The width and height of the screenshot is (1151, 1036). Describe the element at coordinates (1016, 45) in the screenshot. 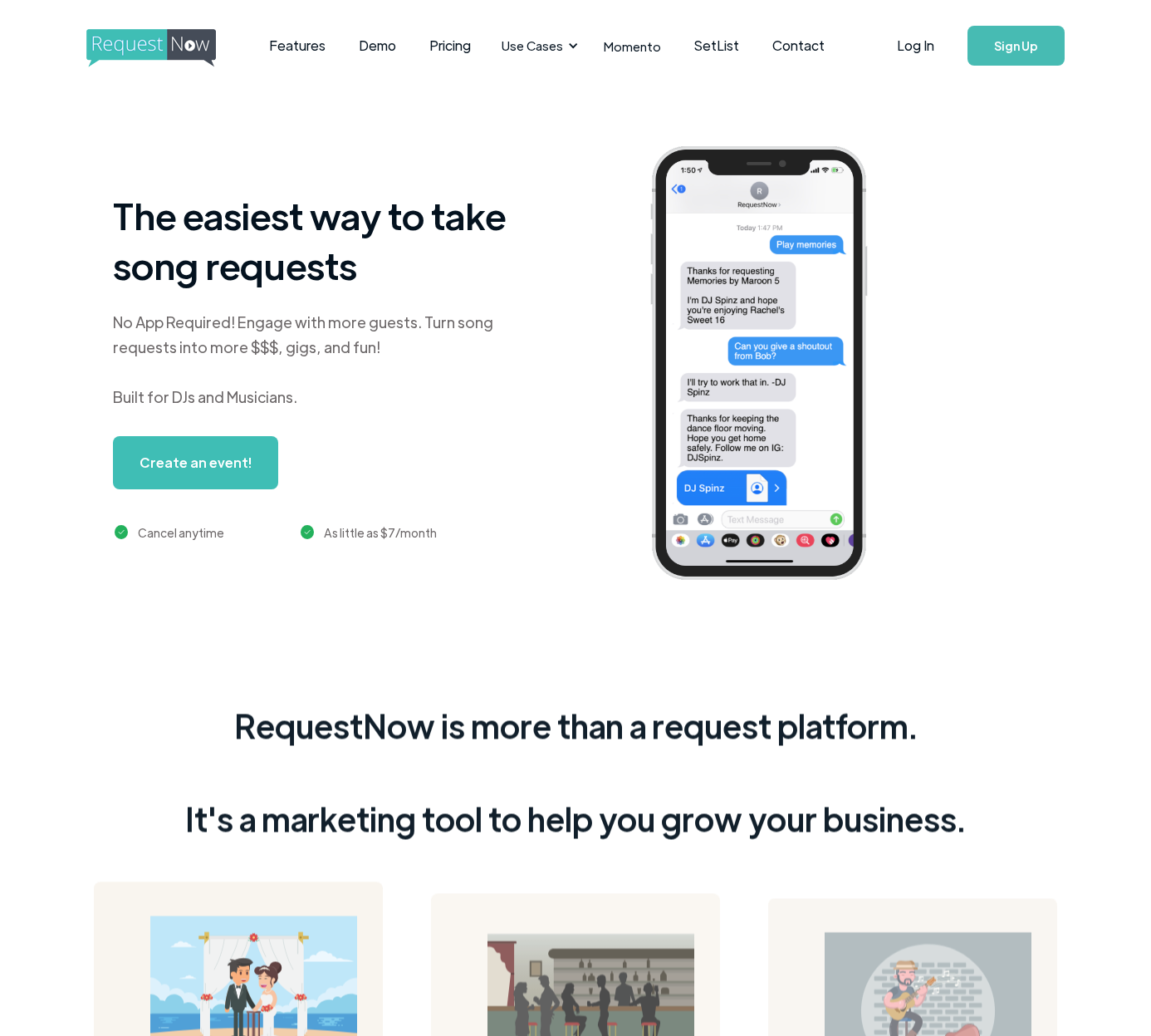

I see `a: Sign Up` at that location.